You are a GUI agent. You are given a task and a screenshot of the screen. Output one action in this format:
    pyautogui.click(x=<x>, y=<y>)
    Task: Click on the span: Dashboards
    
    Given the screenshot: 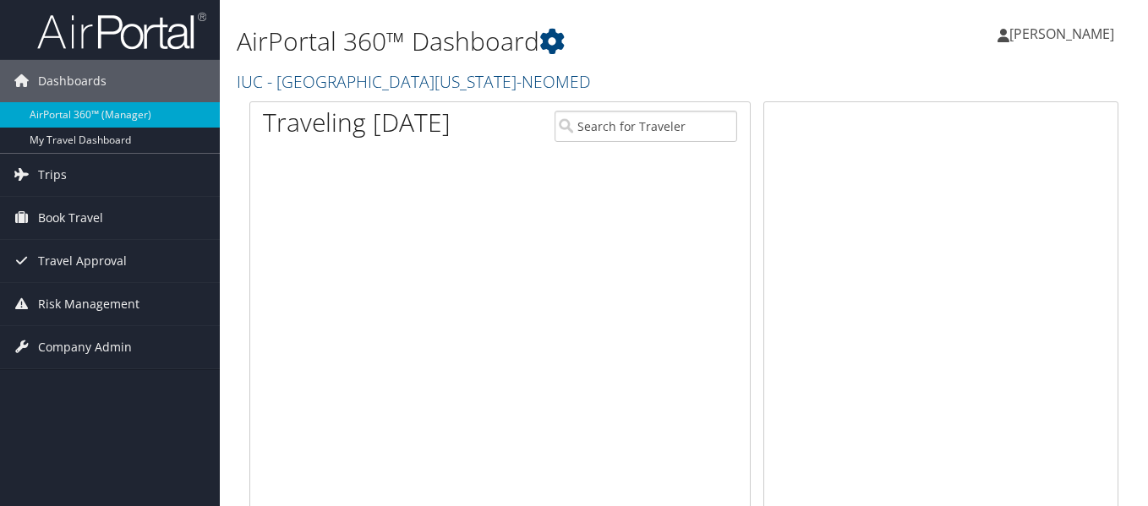 What is the action you would take?
    pyautogui.click(x=72, y=81)
    